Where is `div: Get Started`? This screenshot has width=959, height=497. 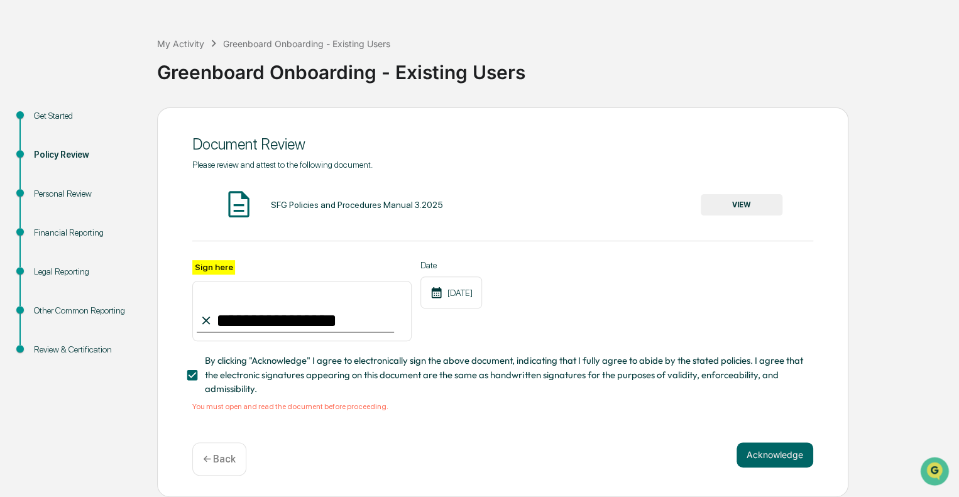
div: Get Started is located at coordinates (85, 116).